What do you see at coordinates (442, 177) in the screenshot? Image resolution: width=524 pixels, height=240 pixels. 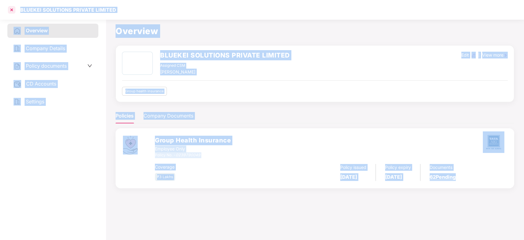 I see `a: 62 Pending` at bounding box center [442, 177].